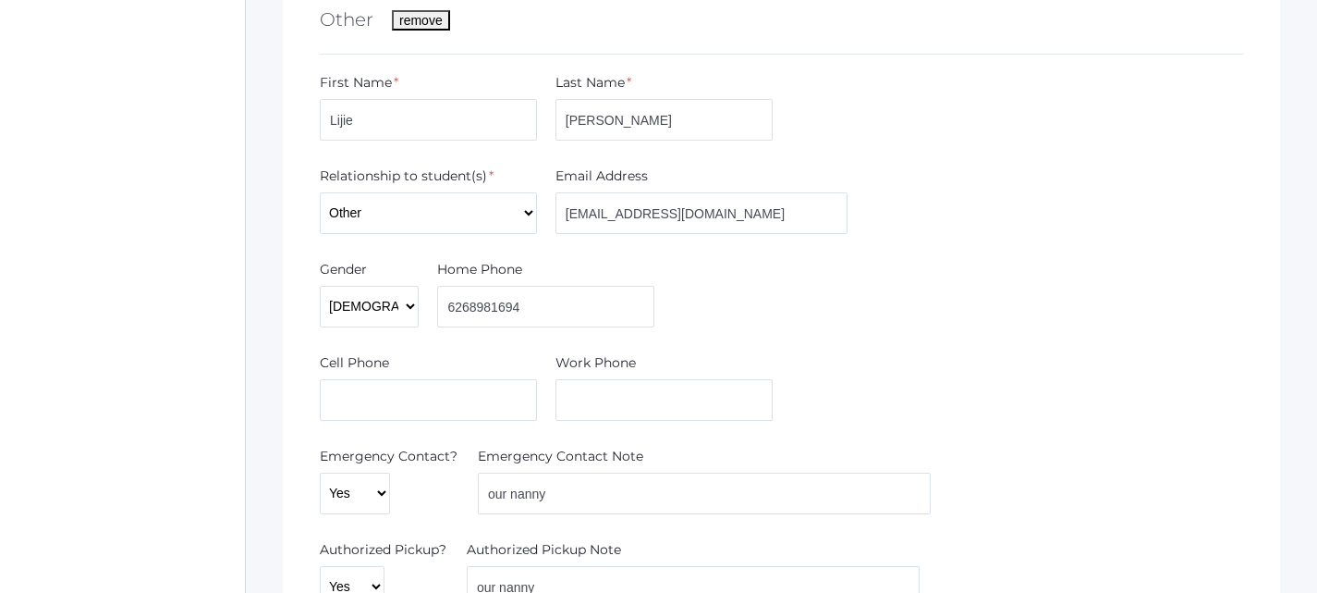 The height and width of the screenshot is (593, 1317). What do you see at coordinates (544, 549) in the screenshot?
I see `label: Authorized Pickup Note` at bounding box center [544, 549].